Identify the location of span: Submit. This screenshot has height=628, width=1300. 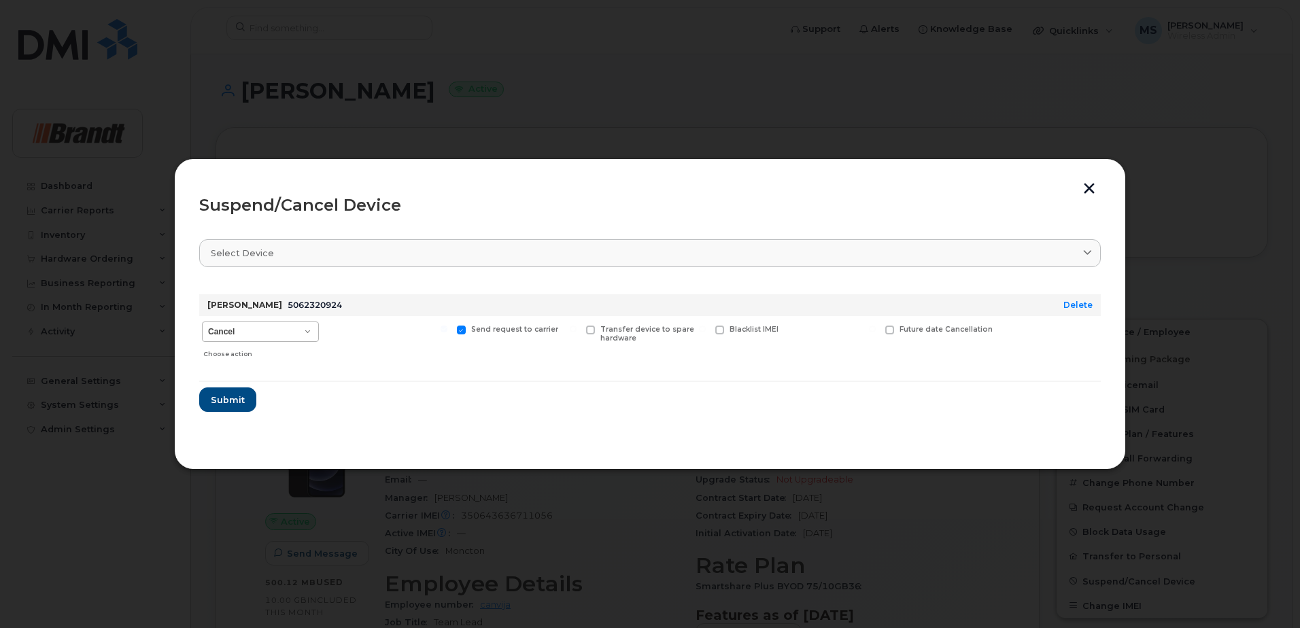
(228, 400).